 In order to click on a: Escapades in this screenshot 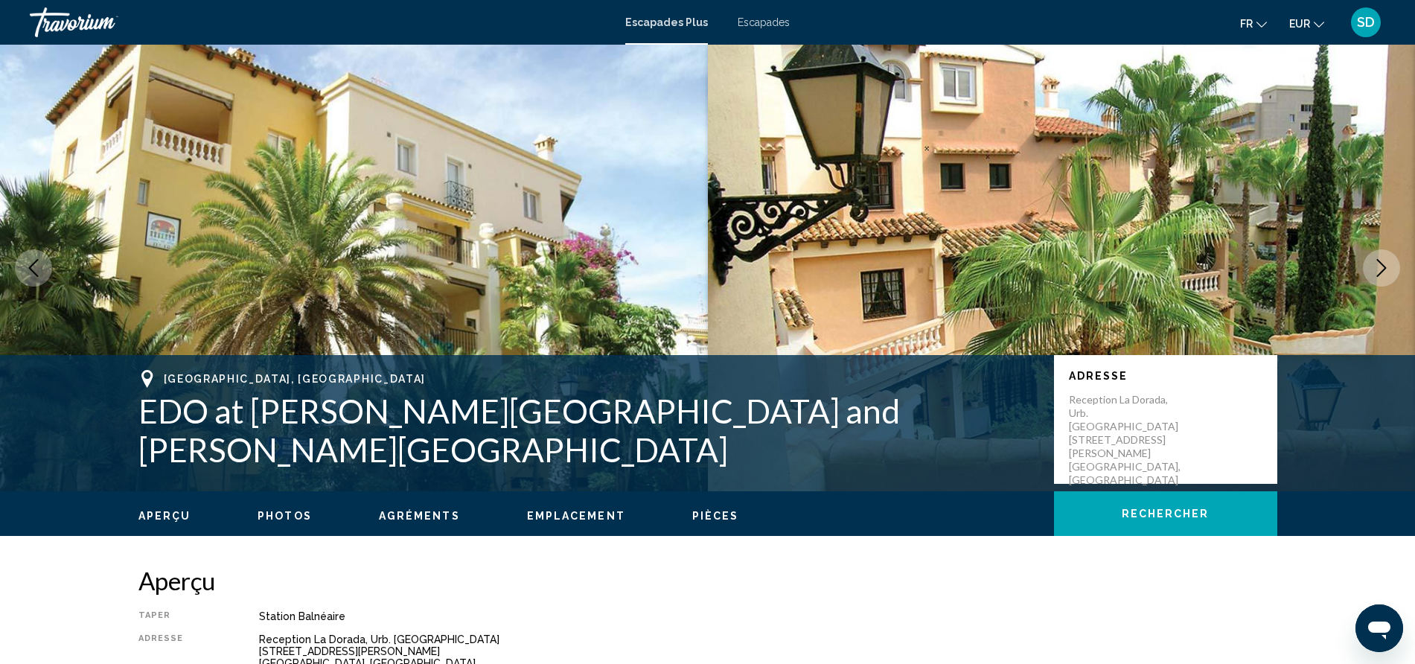, I will do `click(764, 22)`.